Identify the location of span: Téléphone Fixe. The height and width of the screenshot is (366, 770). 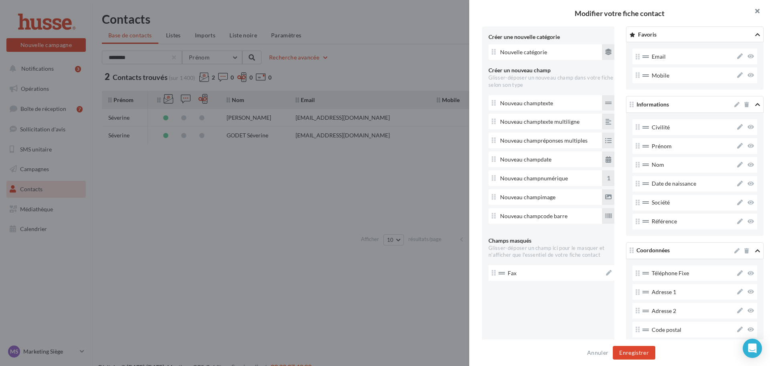
(693, 273).